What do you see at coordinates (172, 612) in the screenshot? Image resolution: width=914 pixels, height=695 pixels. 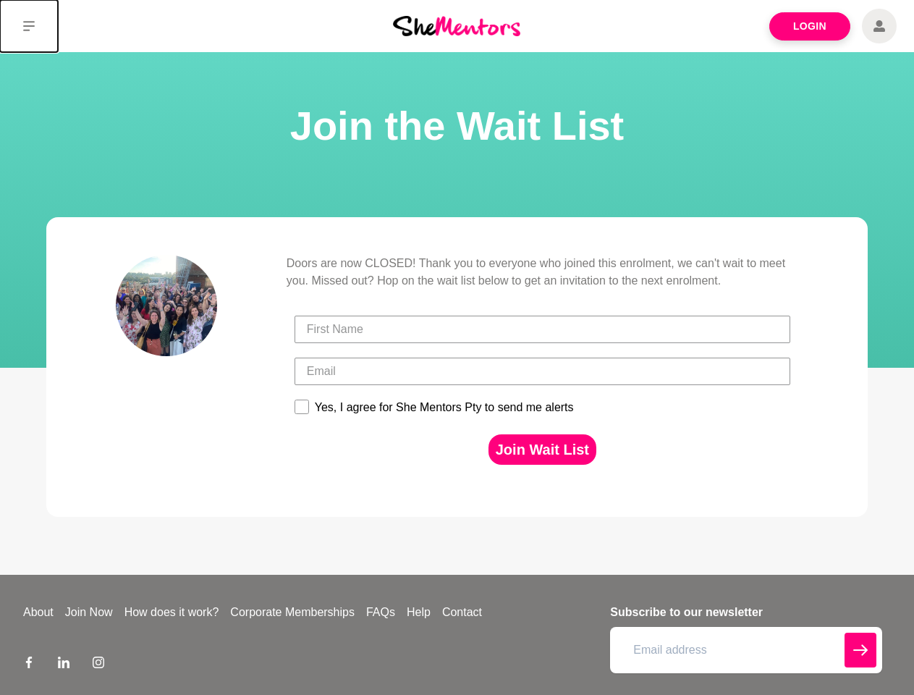 I see `a: How does it work?` at bounding box center [172, 612].